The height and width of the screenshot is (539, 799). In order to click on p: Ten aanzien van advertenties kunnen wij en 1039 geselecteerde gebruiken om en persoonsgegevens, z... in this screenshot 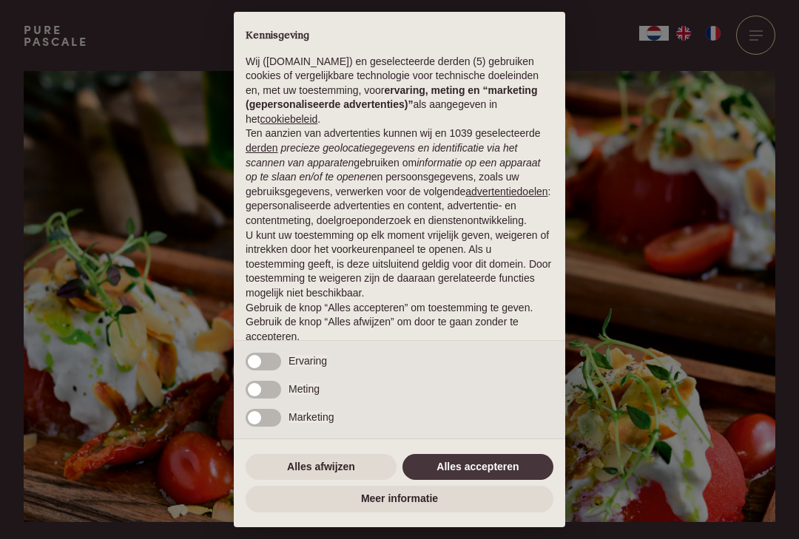, I will do `click(399, 177)`.